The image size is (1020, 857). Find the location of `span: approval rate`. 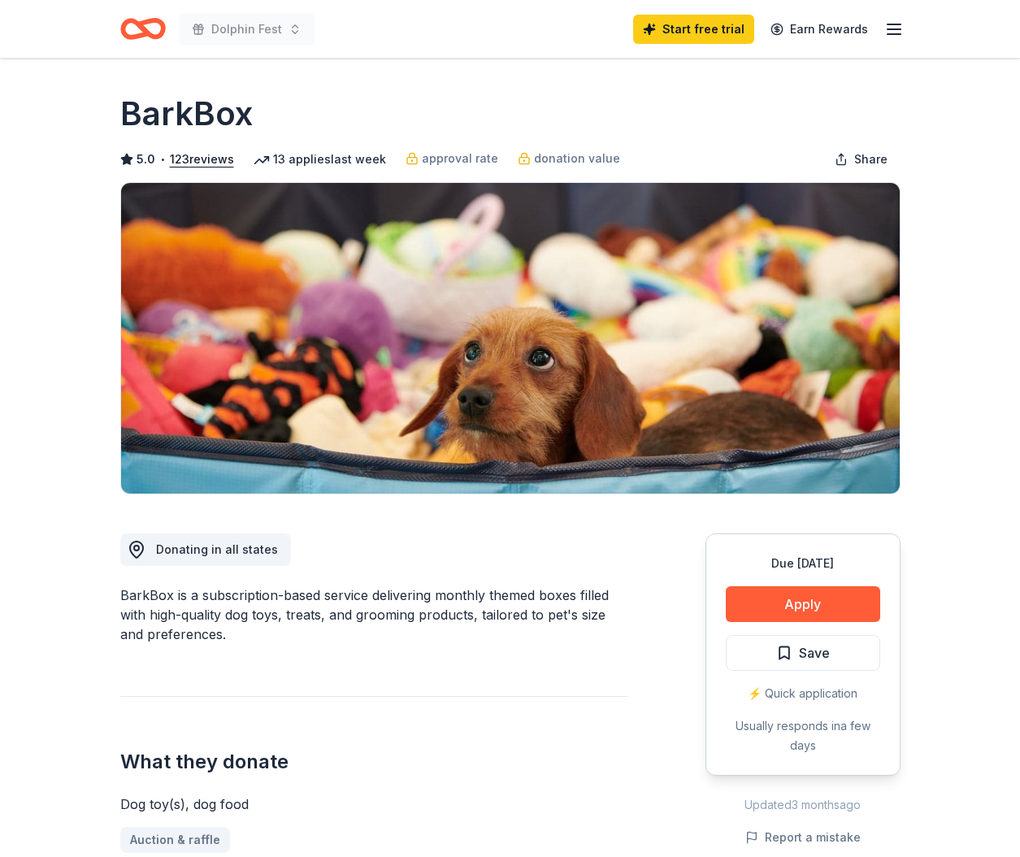

span: approval rate is located at coordinates (460, 159).